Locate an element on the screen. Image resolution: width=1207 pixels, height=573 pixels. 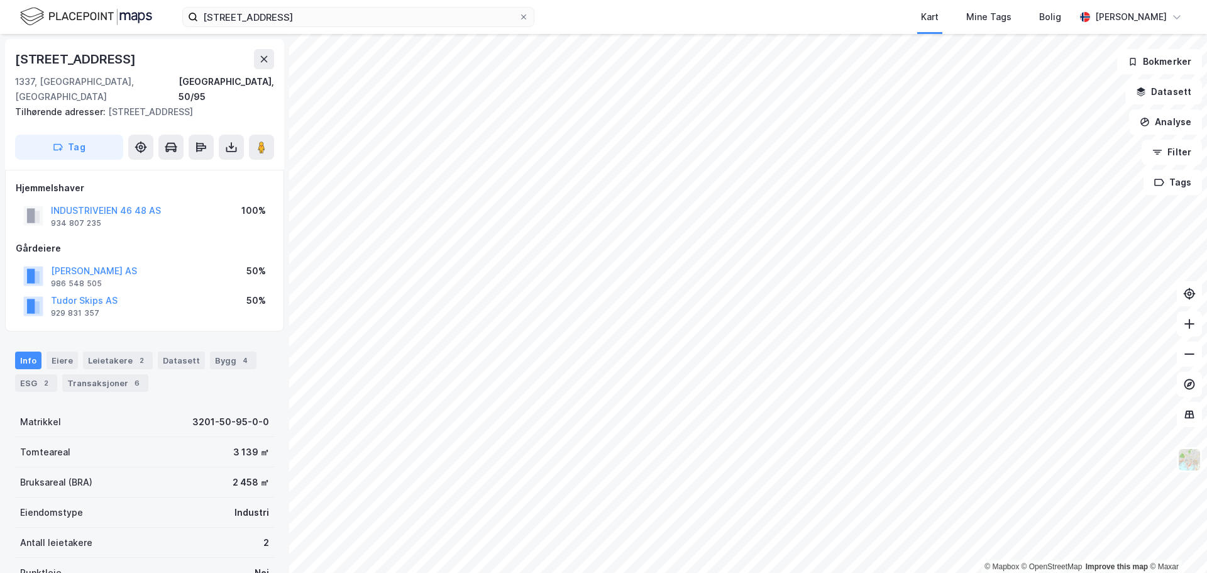
div: 986 548 505 is located at coordinates (76, 283).